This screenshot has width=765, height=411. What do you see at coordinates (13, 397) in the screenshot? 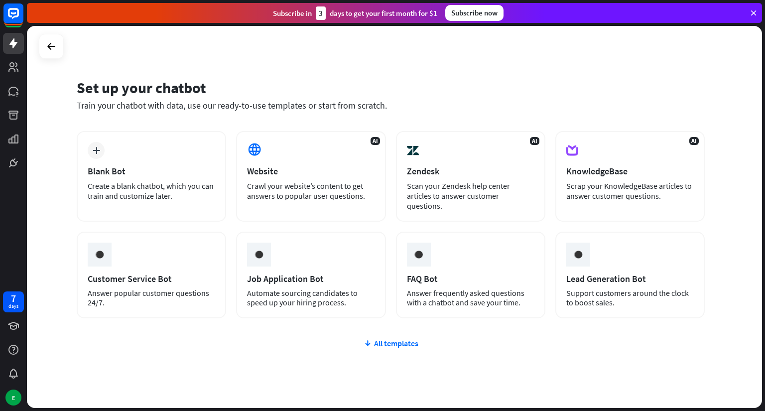
I see `div: E` at bounding box center [13, 397].